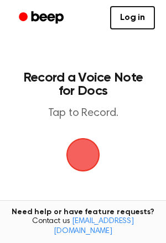 This screenshot has width=166, height=243. What do you see at coordinates (83, 113) in the screenshot?
I see `p: Tap to Record.` at bounding box center [83, 113].